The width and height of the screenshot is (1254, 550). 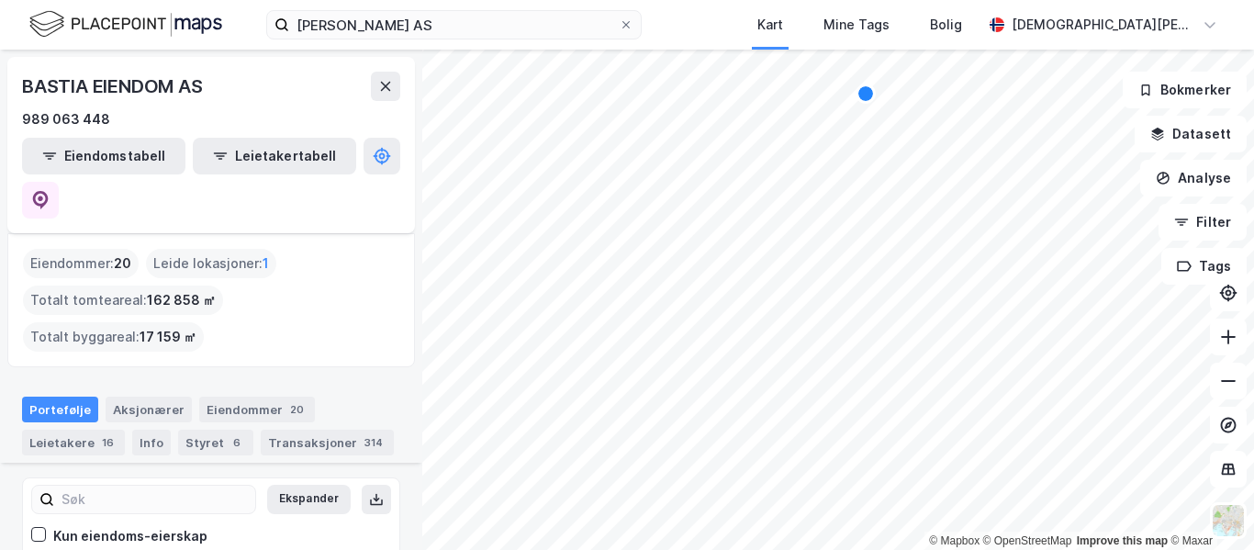 What do you see at coordinates (1202, 222) in the screenshot?
I see `button: Filter` at bounding box center [1202, 222].